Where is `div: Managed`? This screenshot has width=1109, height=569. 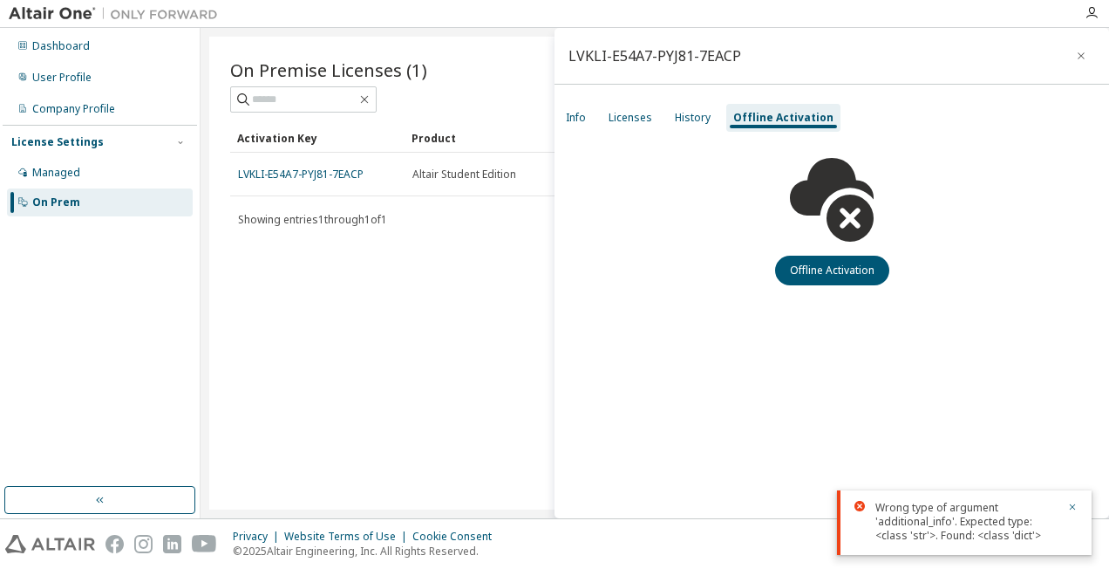
div: Managed is located at coordinates (56, 173).